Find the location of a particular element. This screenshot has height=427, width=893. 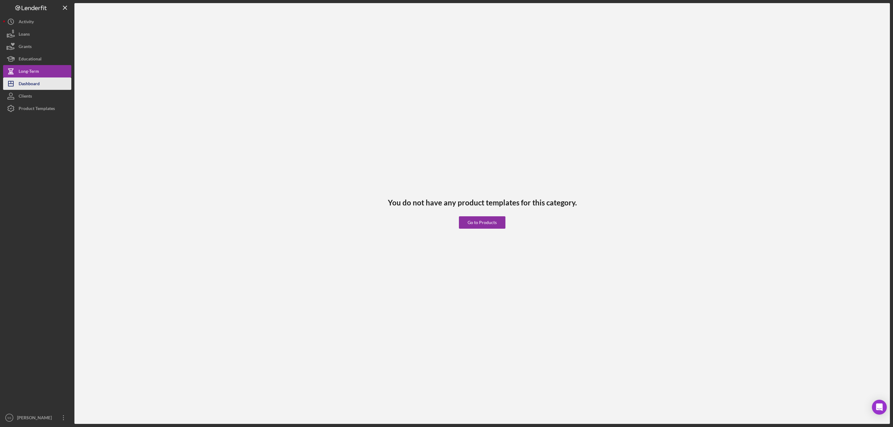

button: Loans is located at coordinates (37, 34).